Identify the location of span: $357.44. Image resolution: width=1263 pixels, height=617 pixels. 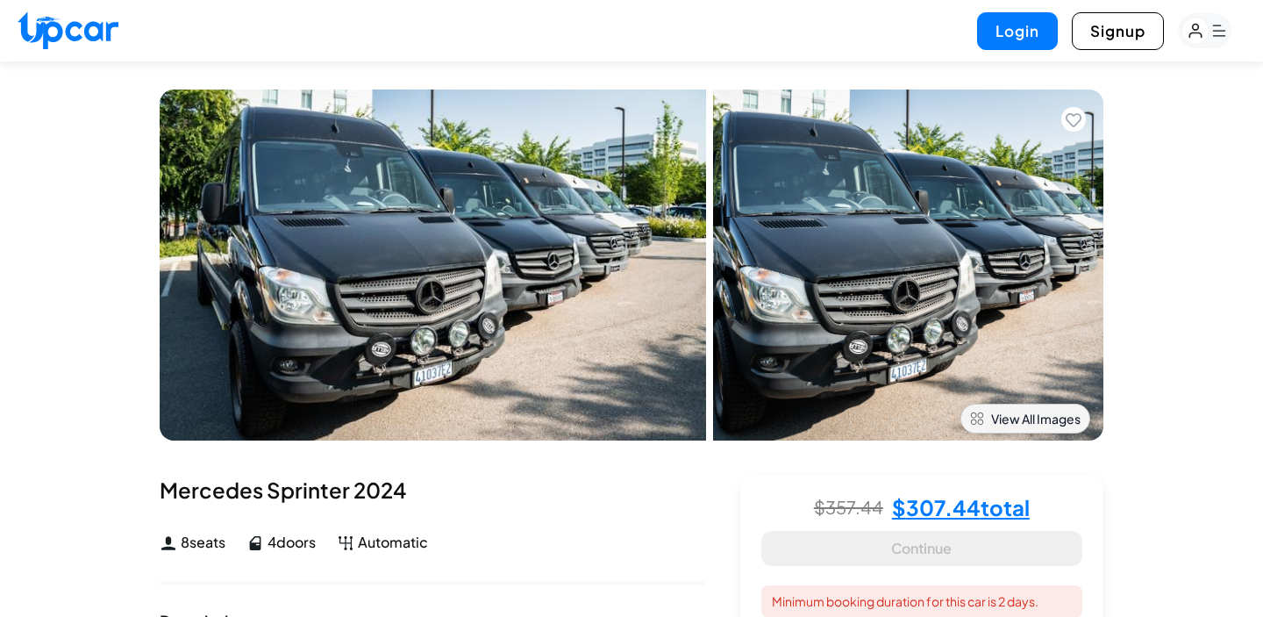
(848, 507).